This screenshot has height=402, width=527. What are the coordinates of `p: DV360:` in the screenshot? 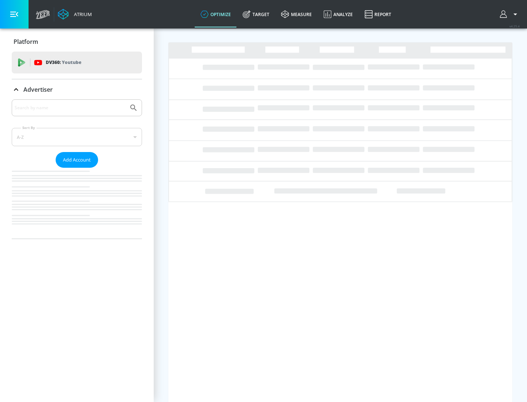 It's located at (63, 63).